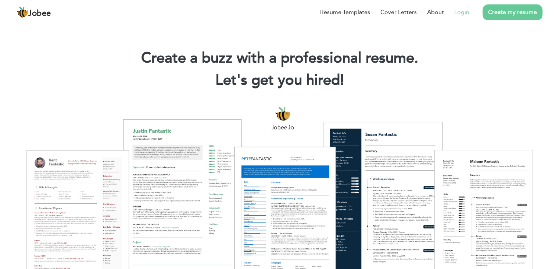 This screenshot has width=559, height=269. Describe the element at coordinates (280, 58) in the screenshot. I see `h1: Create a buzz with a professional resume.` at that location.